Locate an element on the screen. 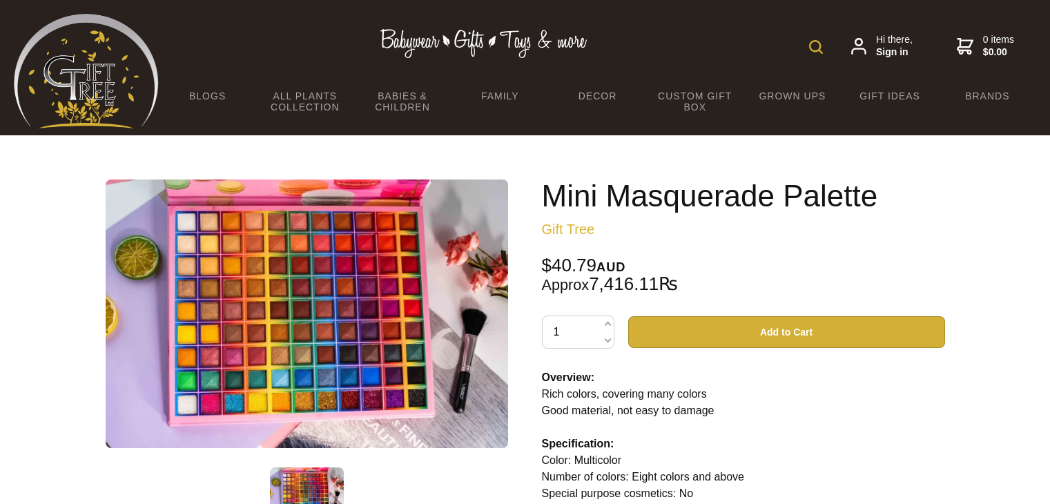  a: Babies & Children is located at coordinates (402, 101).